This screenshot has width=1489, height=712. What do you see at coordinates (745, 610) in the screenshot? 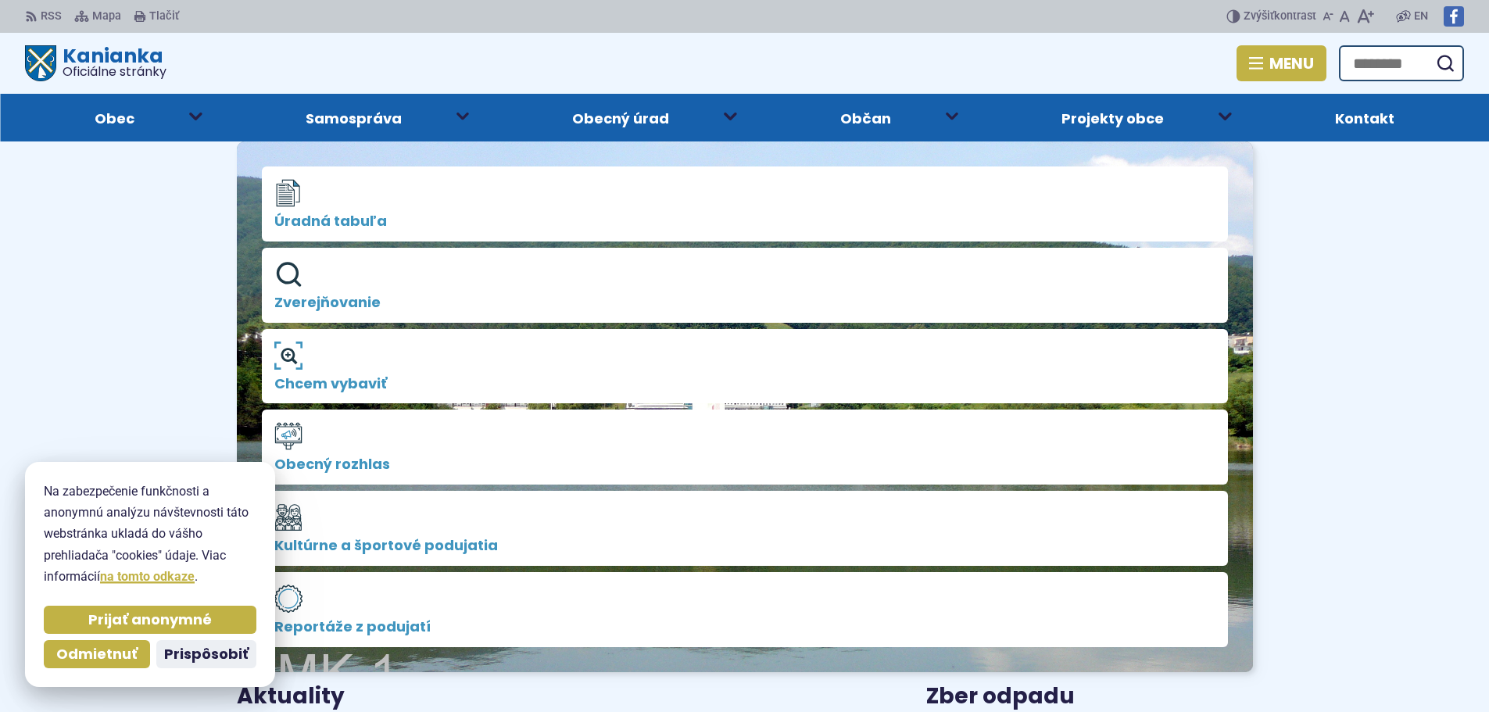
I see `a: Reportáže z podujatí` at bounding box center [745, 610].